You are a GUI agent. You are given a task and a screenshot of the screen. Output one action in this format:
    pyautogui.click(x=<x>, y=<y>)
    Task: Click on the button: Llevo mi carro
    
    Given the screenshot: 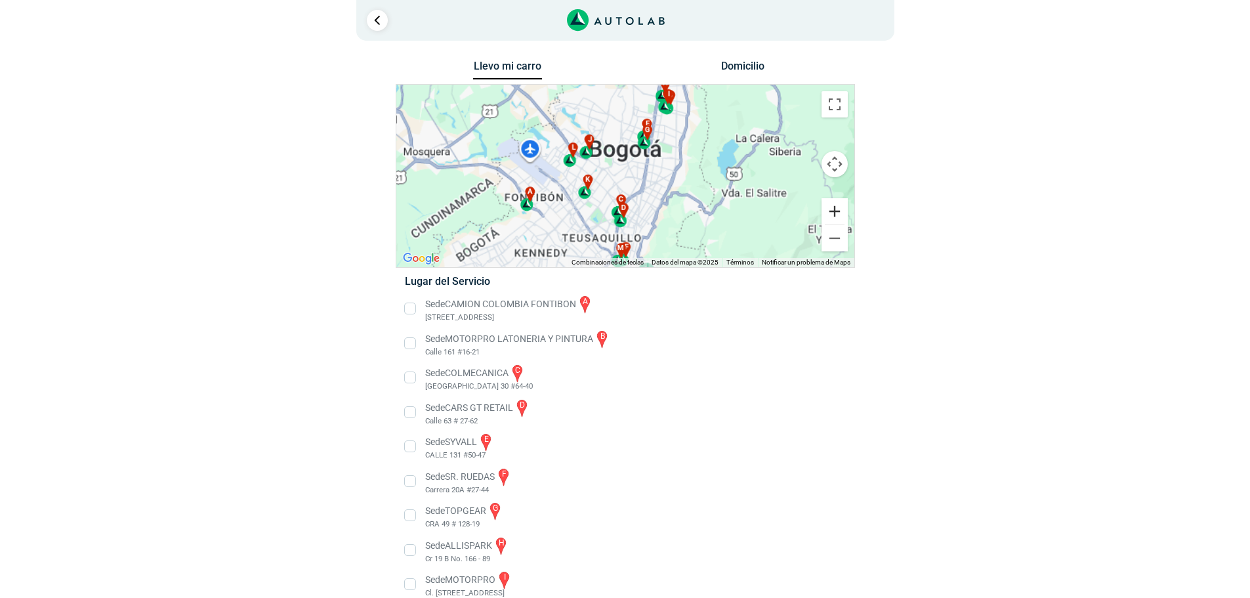 What is the action you would take?
    pyautogui.click(x=507, y=70)
    